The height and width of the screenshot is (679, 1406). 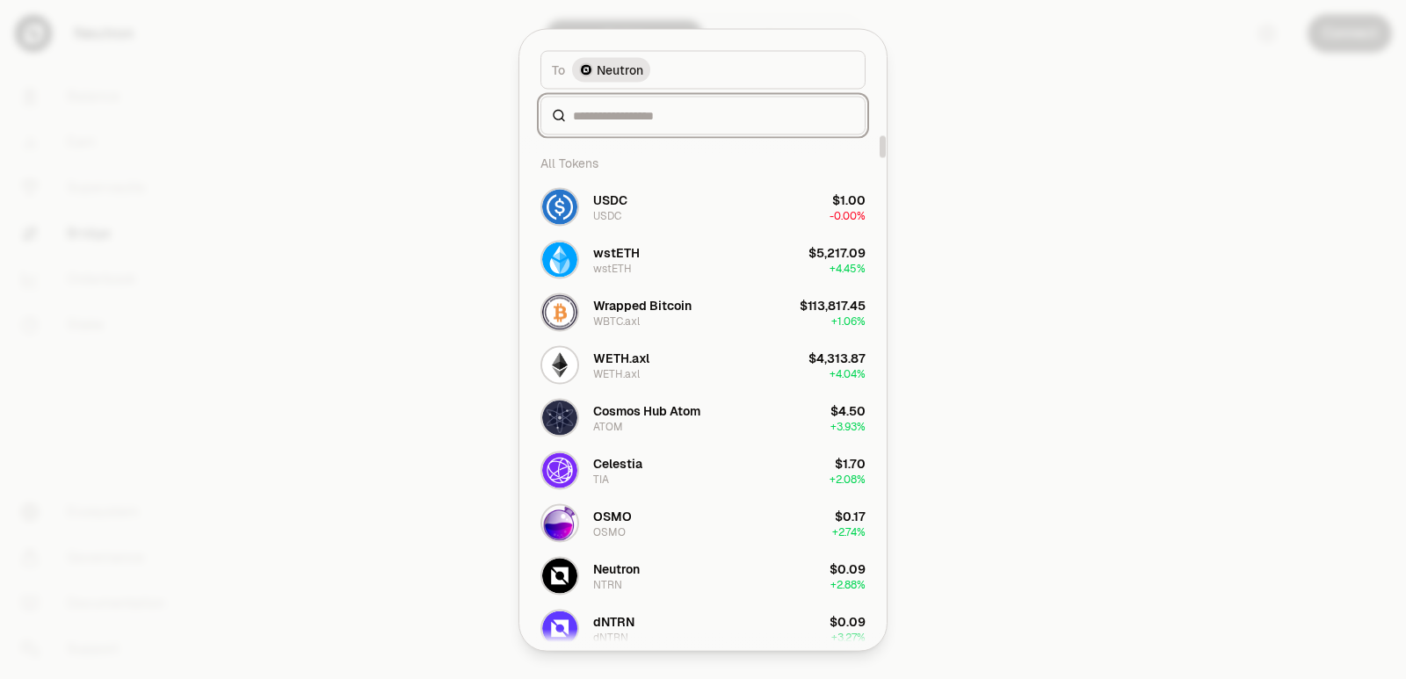 I want to click on img: Neutron Logo, so click(x=586, y=69).